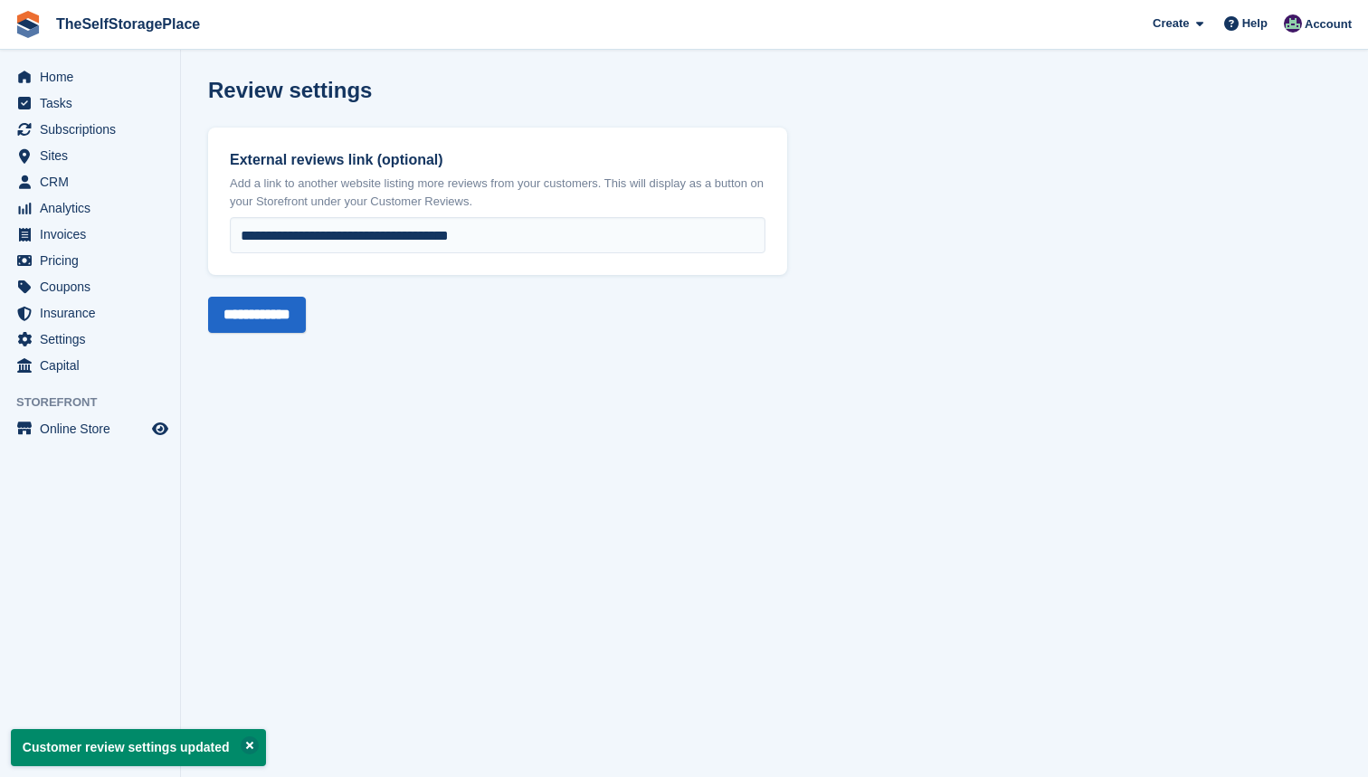 Image resolution: width=1368 pixels, height=777 pixels. I want to click on img: stora-icon-8386f47178a22dfd0bd8f6a31ec36ba5ce8667c1dd55bd0f319d3a0aa187defe.svg, so click(28, 24).